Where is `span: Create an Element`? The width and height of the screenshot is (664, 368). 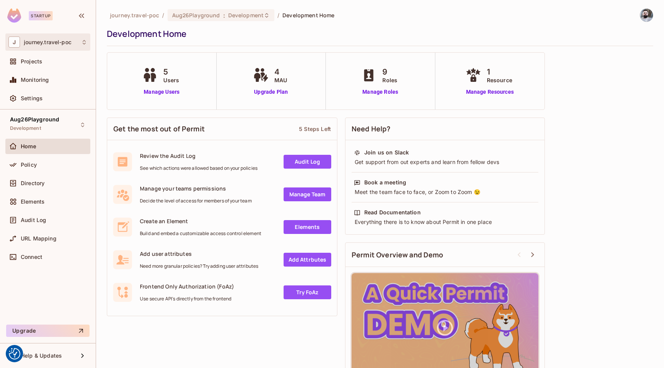 span: Create an Element is located at coordinates (200, 221).